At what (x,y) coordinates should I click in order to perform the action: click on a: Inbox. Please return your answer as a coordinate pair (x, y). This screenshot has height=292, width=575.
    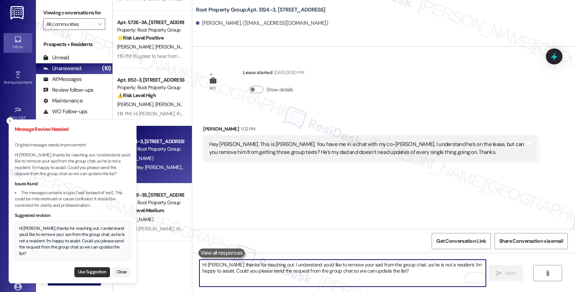
    Looking at the image, I should click on (18, 43).